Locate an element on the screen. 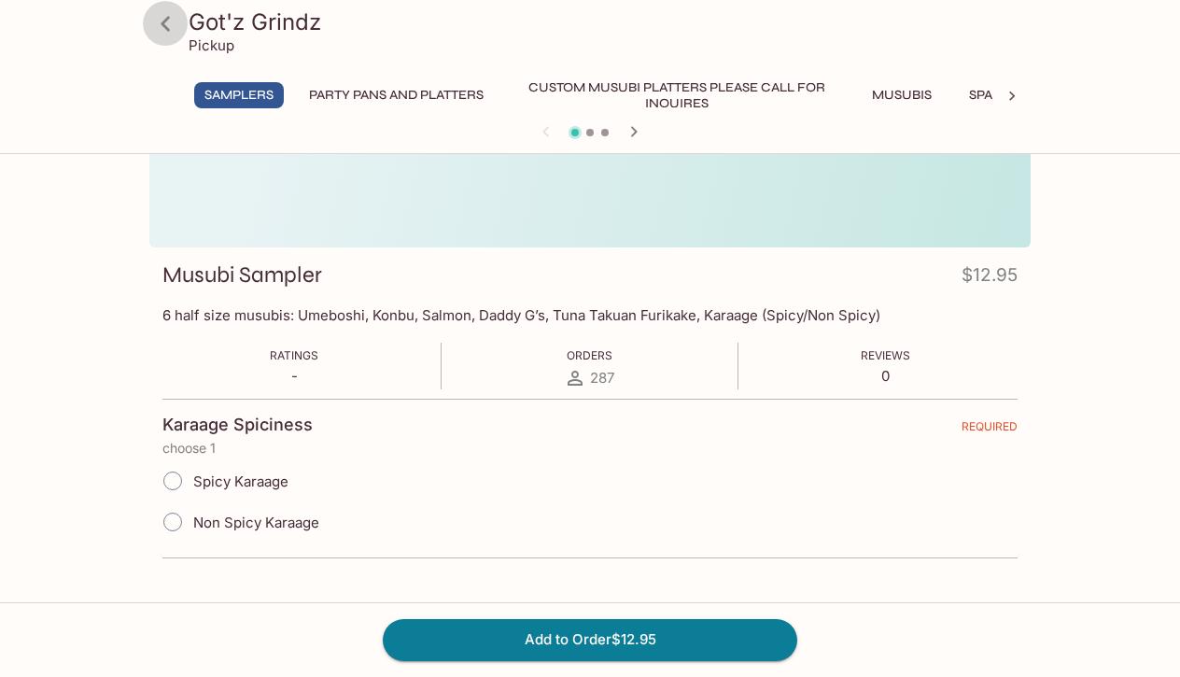 This screenshot has height=677, width=1180. button: Musubis is located at coordinates (902, 95).